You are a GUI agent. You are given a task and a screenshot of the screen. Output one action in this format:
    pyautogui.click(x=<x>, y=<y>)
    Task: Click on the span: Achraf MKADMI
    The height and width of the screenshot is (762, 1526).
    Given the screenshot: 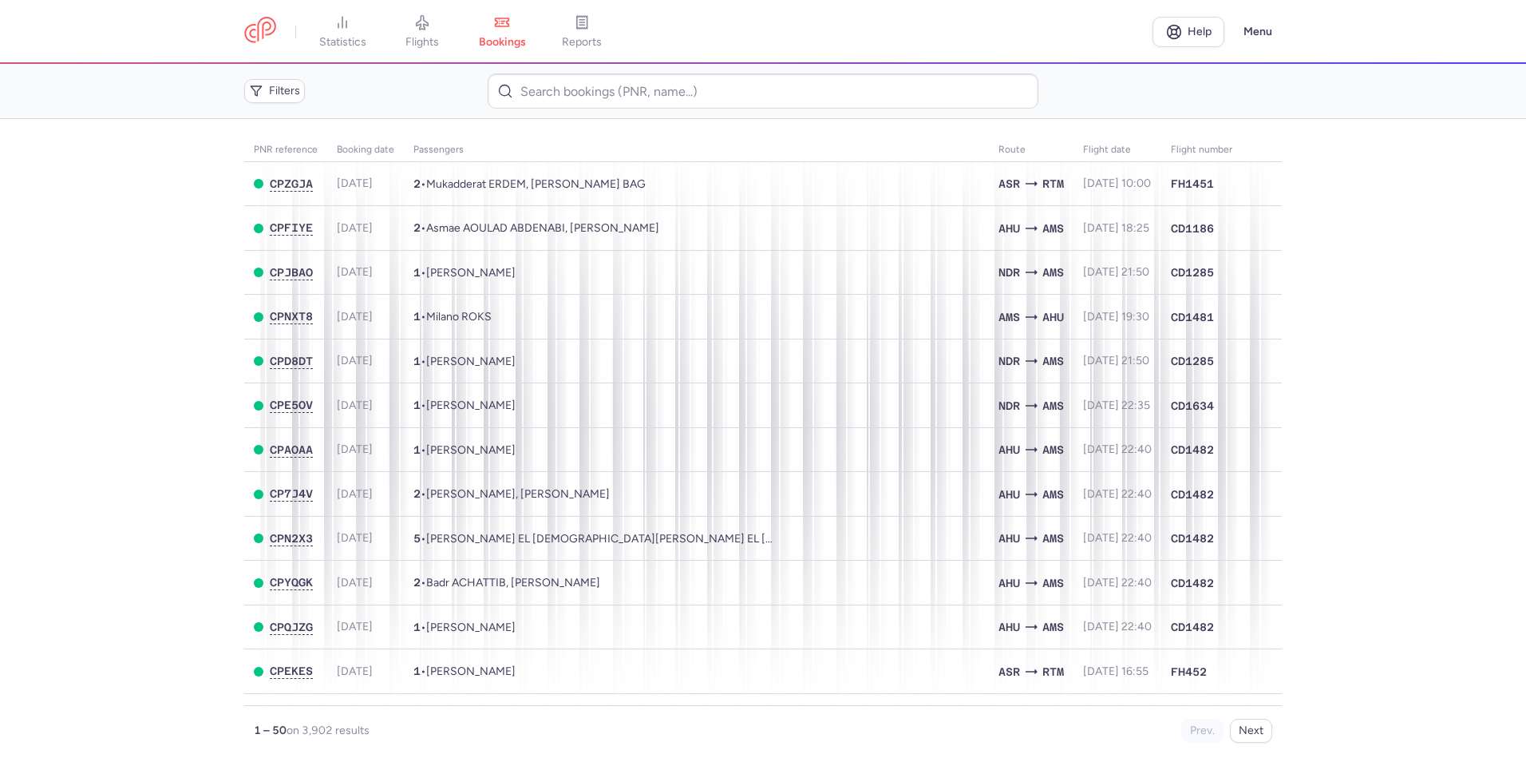 What is the action you would take?
    pyautogui.click(x=471, y=627)
    